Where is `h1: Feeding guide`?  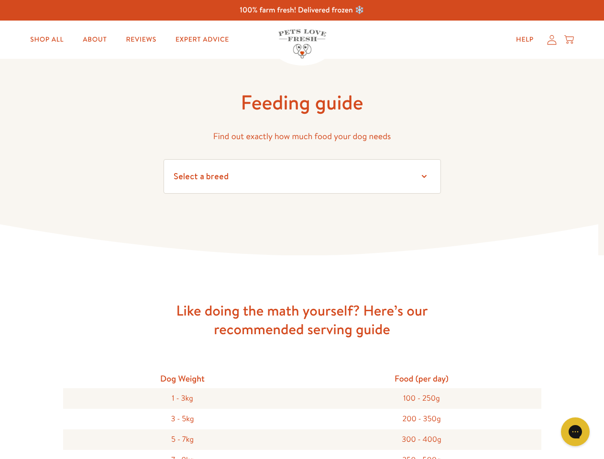 h1: Feeding guide is located at coordinates (302, 102).